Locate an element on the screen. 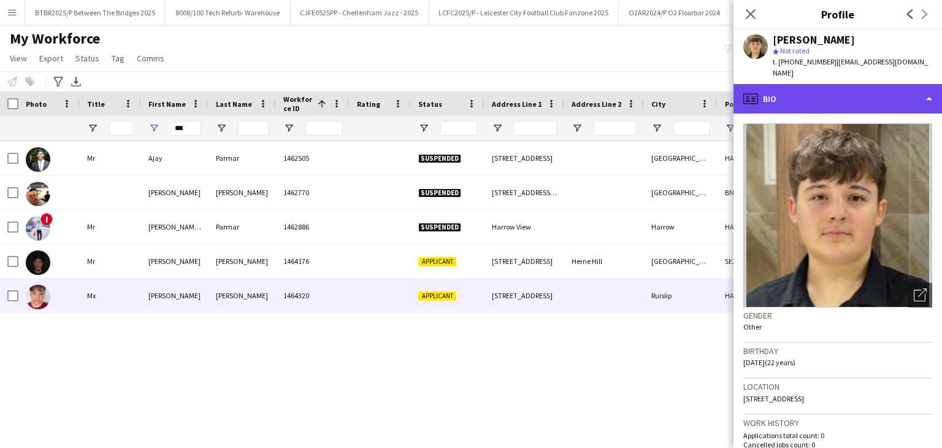 The height and width of the screenshot is (448, 942). span: Not rated is located at coordinates (794, 50).